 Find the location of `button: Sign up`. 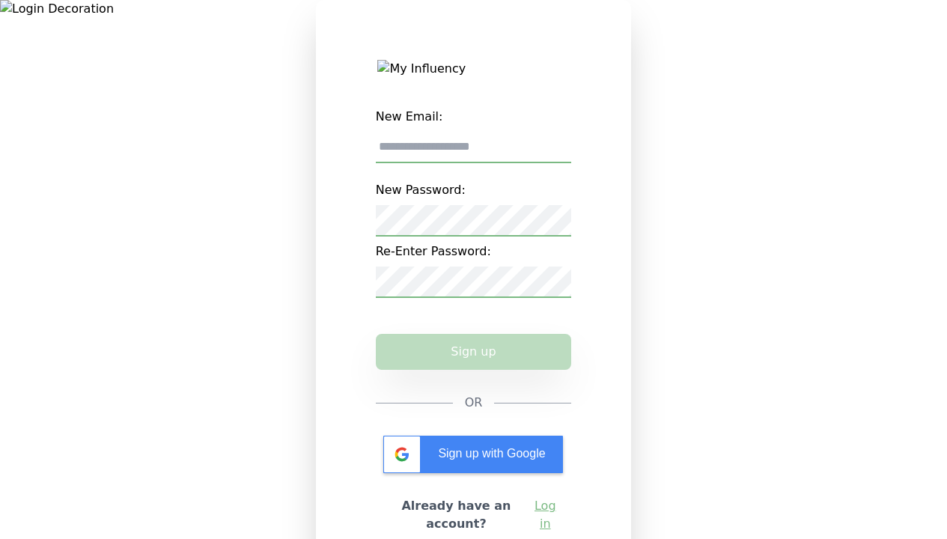

button: Sign up is located at coordinates (474, 352).